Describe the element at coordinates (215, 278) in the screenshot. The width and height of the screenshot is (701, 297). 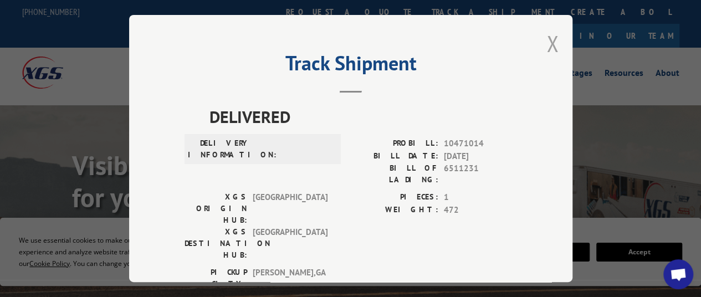
I see `label: PICKUP CITY:` at that location.